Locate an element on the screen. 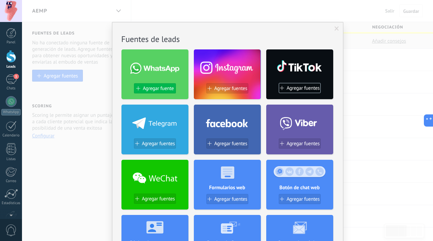 Image resolution: width=433 pixels, height=241 pixels. button: Agregar fuente is located at coordinates (155, 88).